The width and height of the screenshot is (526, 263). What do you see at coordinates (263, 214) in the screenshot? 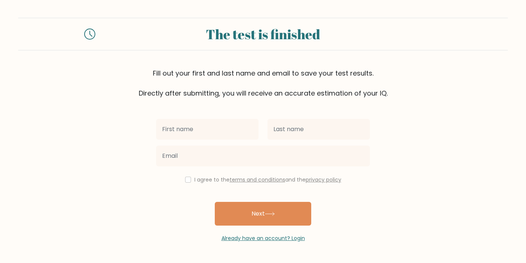
I see `button: Next` at bounding box center [263, 214].